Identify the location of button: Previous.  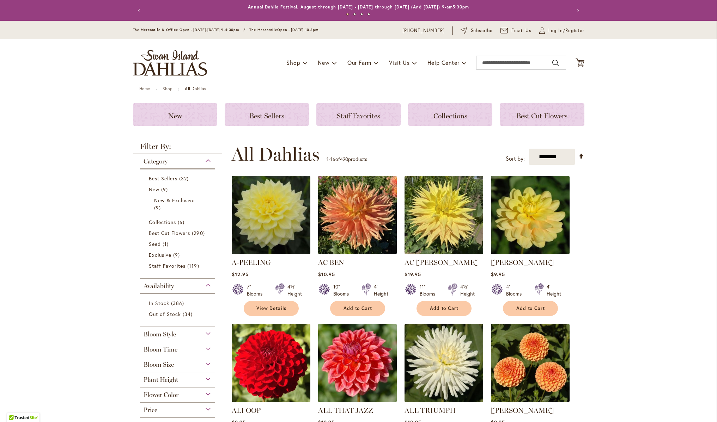
(140, 11).